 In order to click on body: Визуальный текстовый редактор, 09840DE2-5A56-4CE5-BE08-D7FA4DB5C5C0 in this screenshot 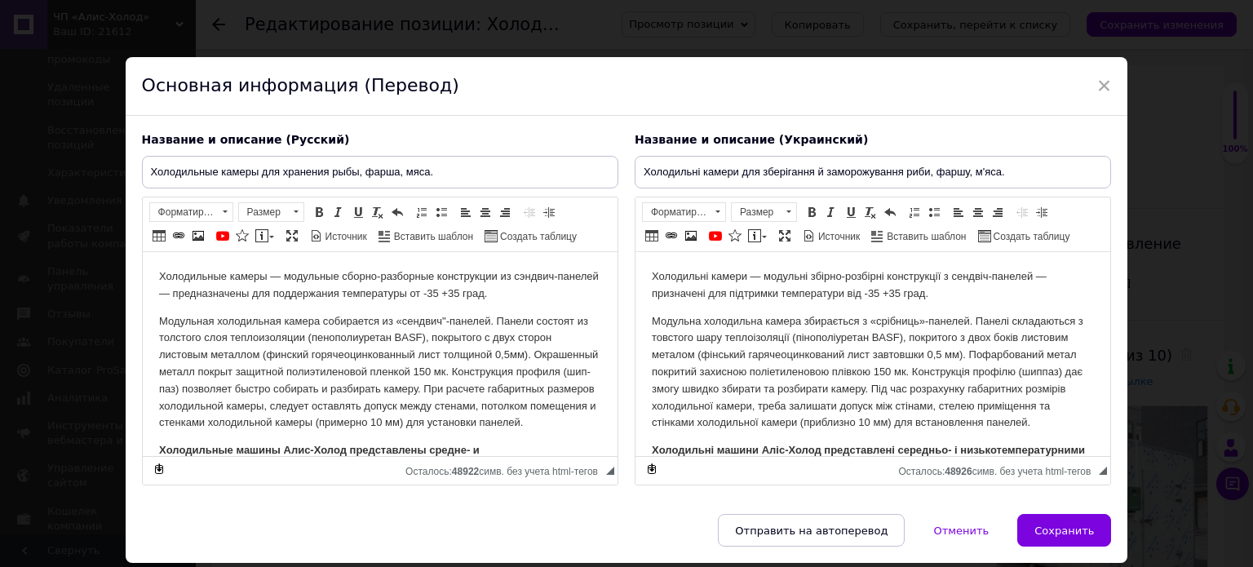, I will do `click(237, 159)`.